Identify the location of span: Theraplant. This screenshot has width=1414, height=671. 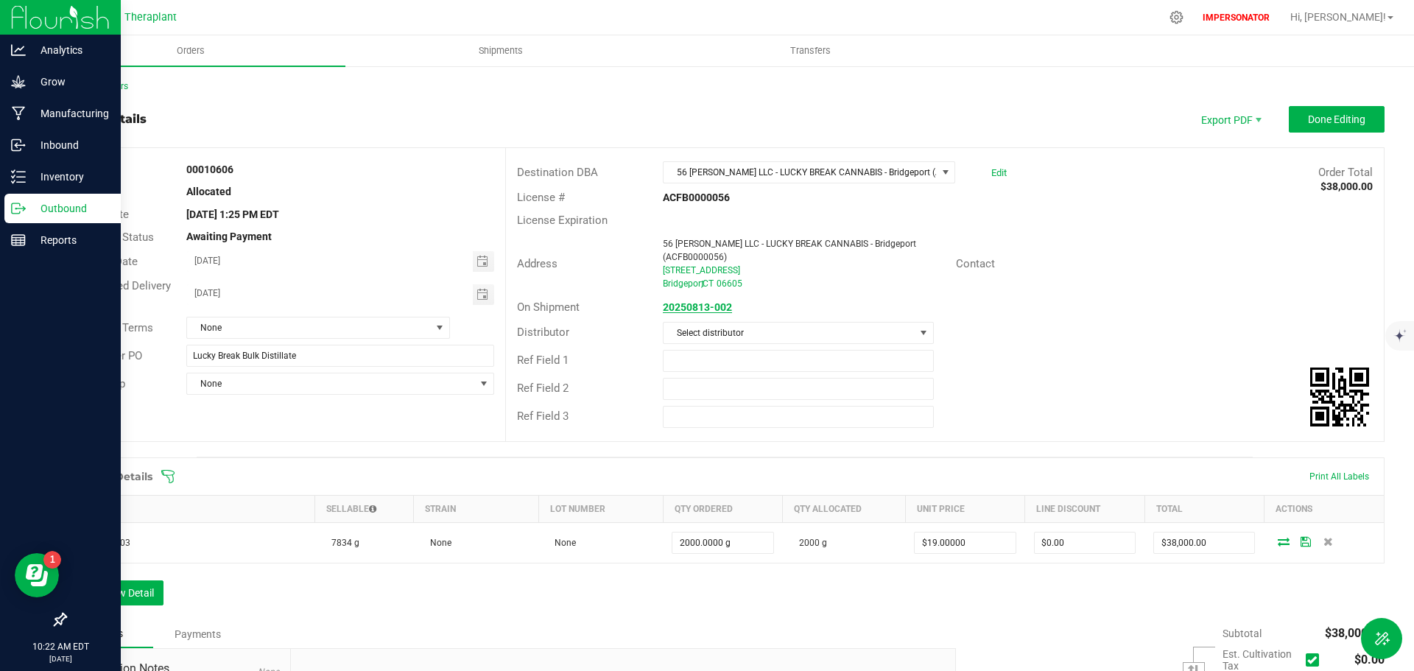
(150, 17).